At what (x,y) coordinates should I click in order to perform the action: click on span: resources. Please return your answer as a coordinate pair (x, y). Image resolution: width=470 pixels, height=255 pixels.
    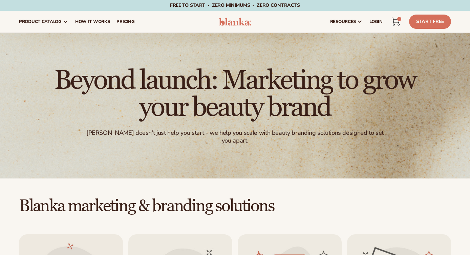
    Looking at the image, I should click on (343, 22).